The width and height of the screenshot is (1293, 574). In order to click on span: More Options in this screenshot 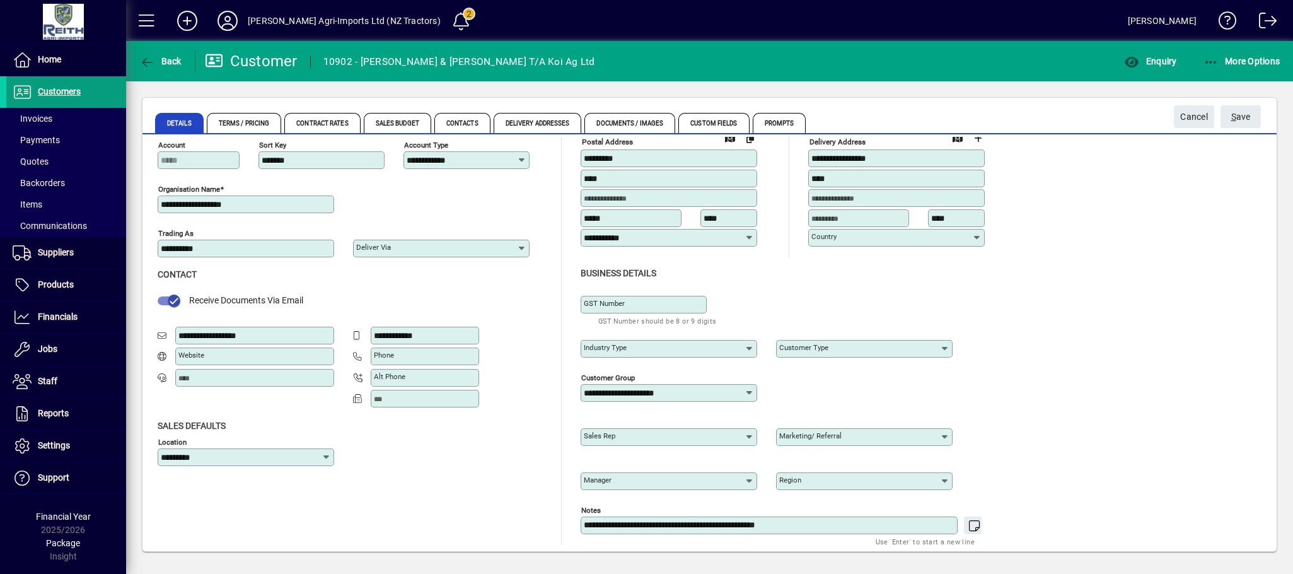, I will do `click(1242, 61)`.